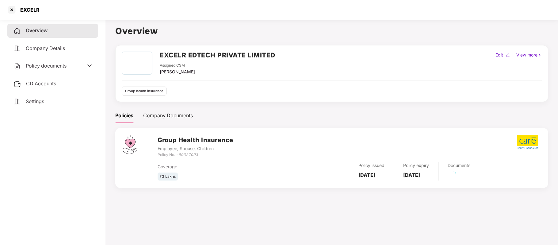 The height and width of the screenshot is (245, 558). I want to click on div: Documents, so click(459, 165).